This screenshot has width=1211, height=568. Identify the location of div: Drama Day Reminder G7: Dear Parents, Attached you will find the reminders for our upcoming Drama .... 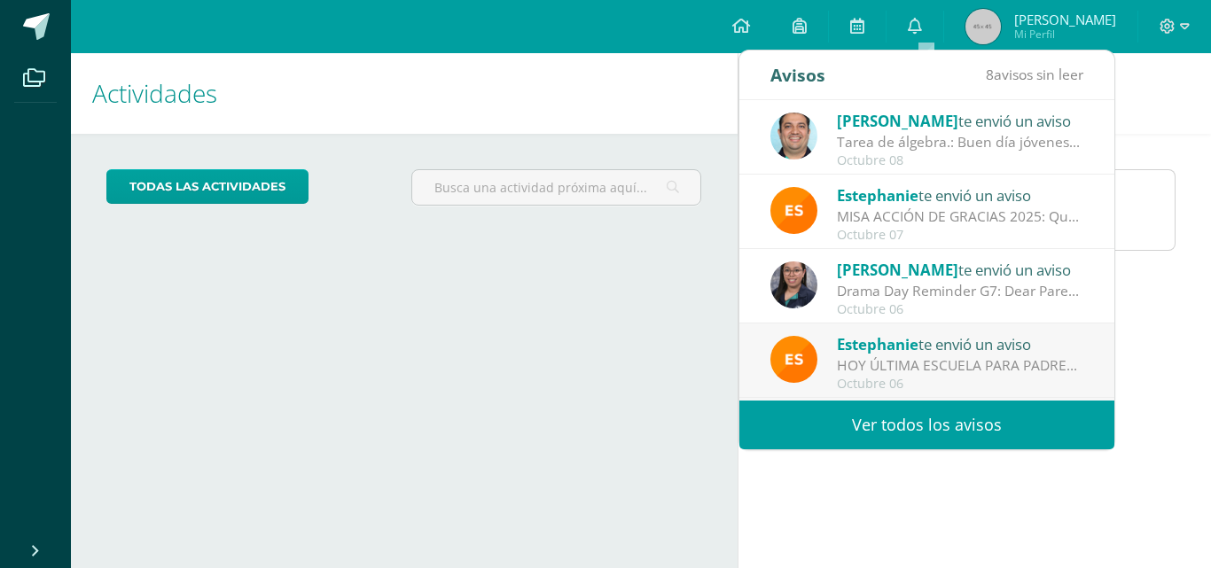
(960, 291).